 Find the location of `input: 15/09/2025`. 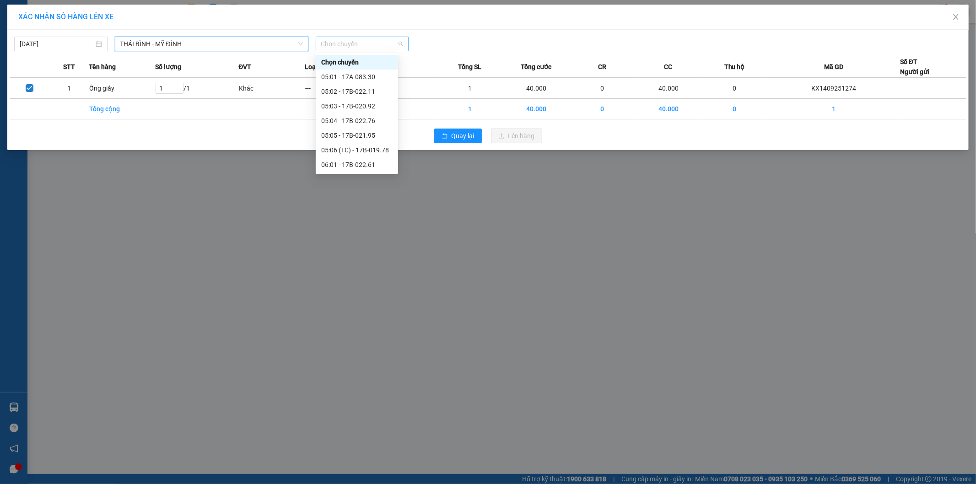

input: 15/09/2025 is located at coordinates (57, 44).